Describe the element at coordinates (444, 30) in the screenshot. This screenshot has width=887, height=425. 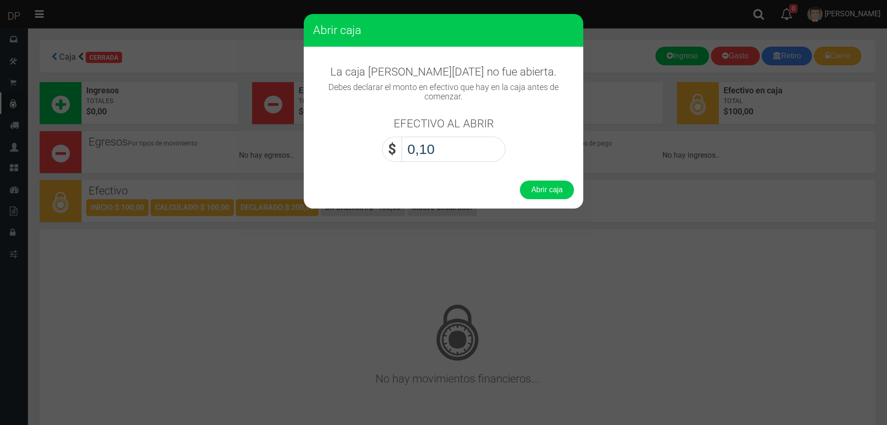
I see `h3: Abrir caja` at that location.